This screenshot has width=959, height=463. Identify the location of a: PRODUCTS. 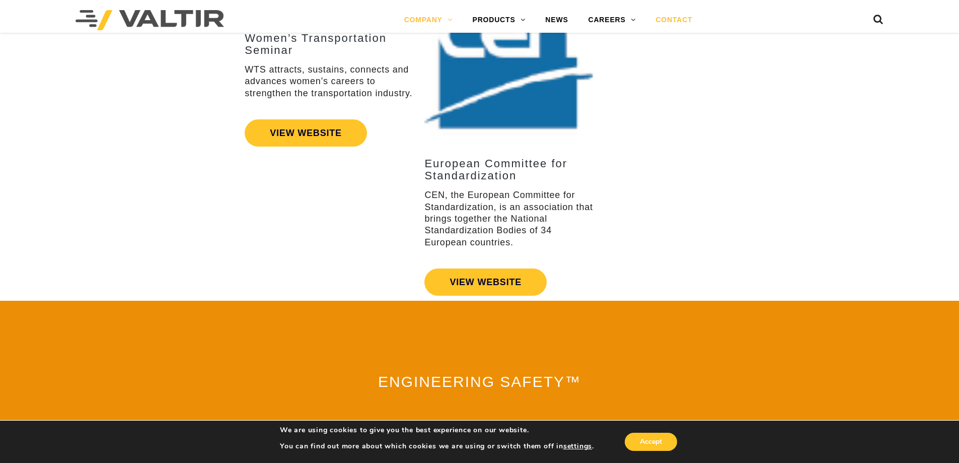
(499, 20).